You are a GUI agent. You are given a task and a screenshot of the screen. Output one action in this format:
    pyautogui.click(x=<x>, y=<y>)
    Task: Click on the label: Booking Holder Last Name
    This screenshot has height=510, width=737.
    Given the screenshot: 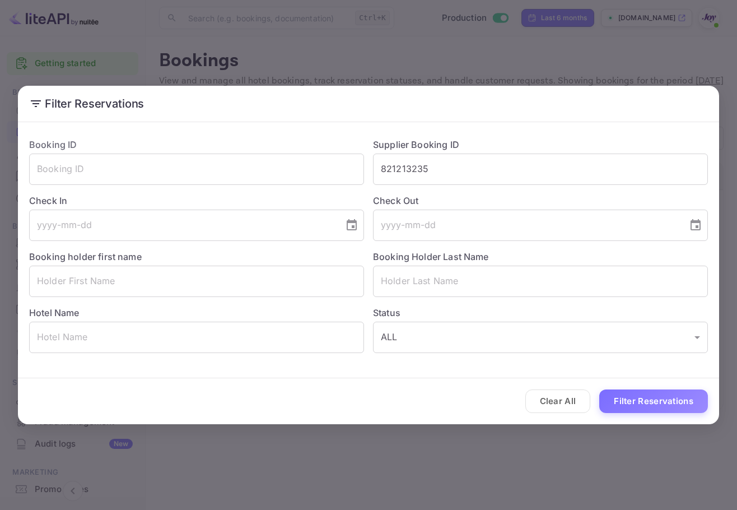 What is the action you would take?
    pyautogui.click(x=431, y=257)
    